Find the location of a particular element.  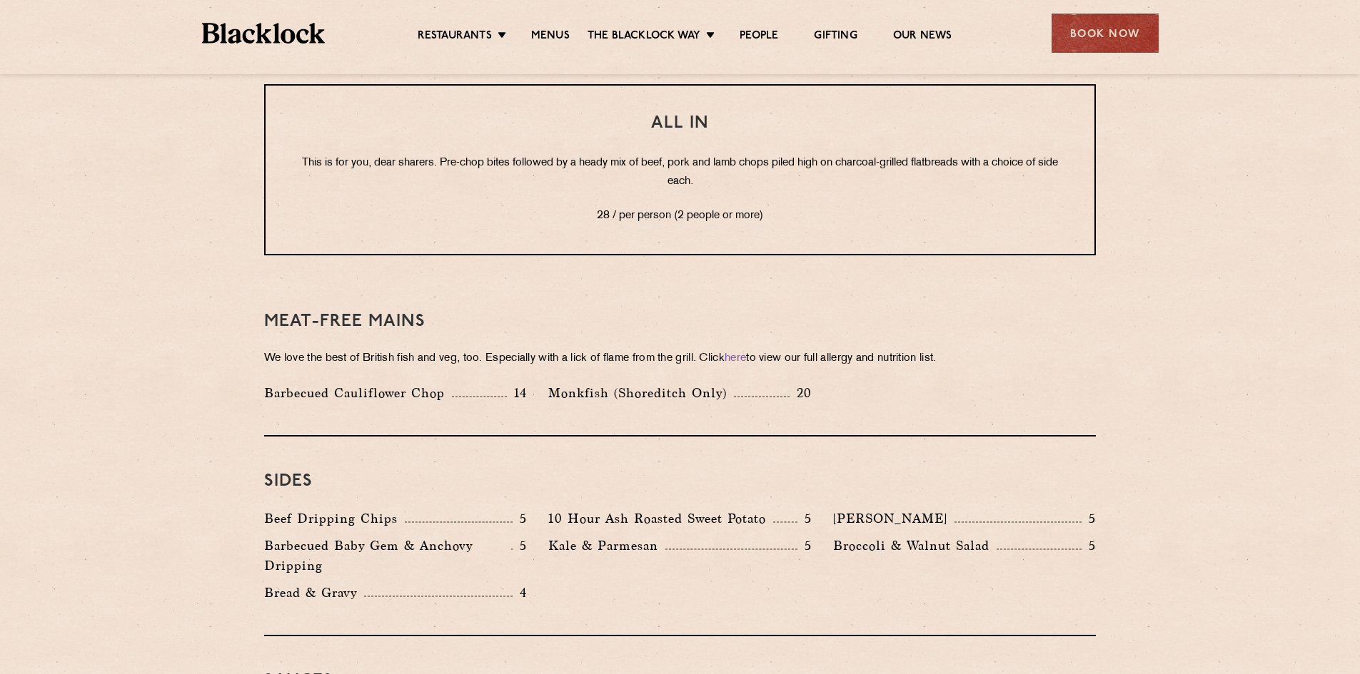

a: Gifting is located at coordinates (835, 37).